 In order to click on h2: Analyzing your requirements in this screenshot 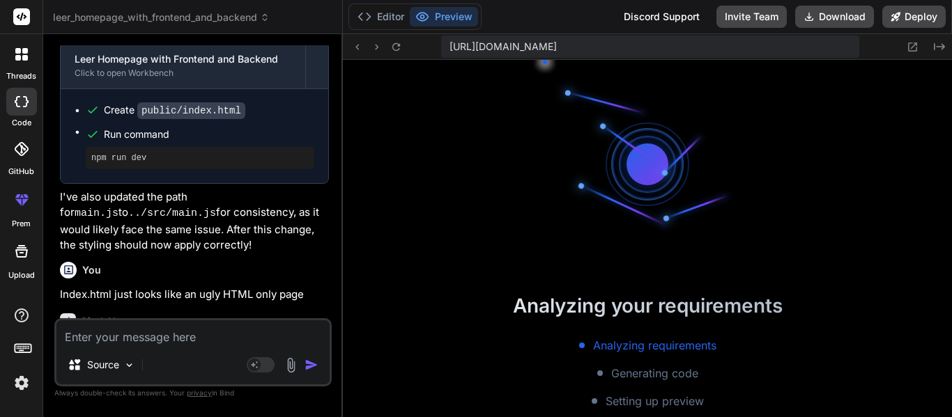, I will do `click(647, 306)`.